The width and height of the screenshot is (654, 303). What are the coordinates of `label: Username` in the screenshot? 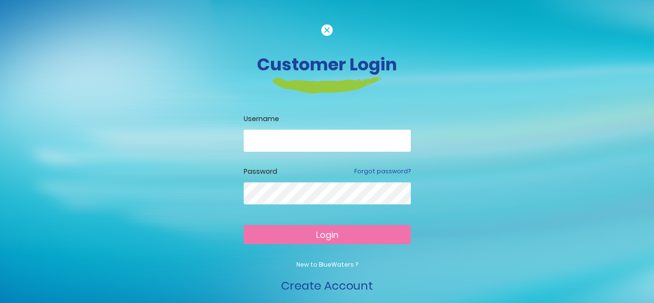 It's located at (327, 119).